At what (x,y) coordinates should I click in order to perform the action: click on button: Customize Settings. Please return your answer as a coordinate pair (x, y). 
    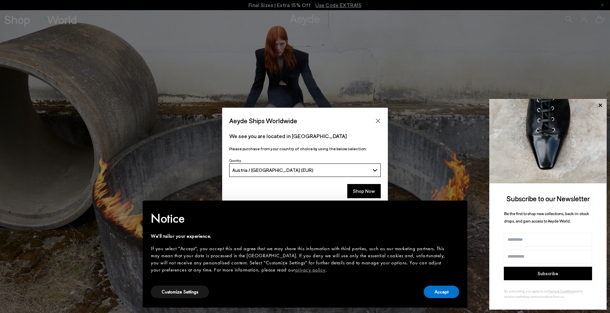
    Looking at the image, I should click on (180, 292).